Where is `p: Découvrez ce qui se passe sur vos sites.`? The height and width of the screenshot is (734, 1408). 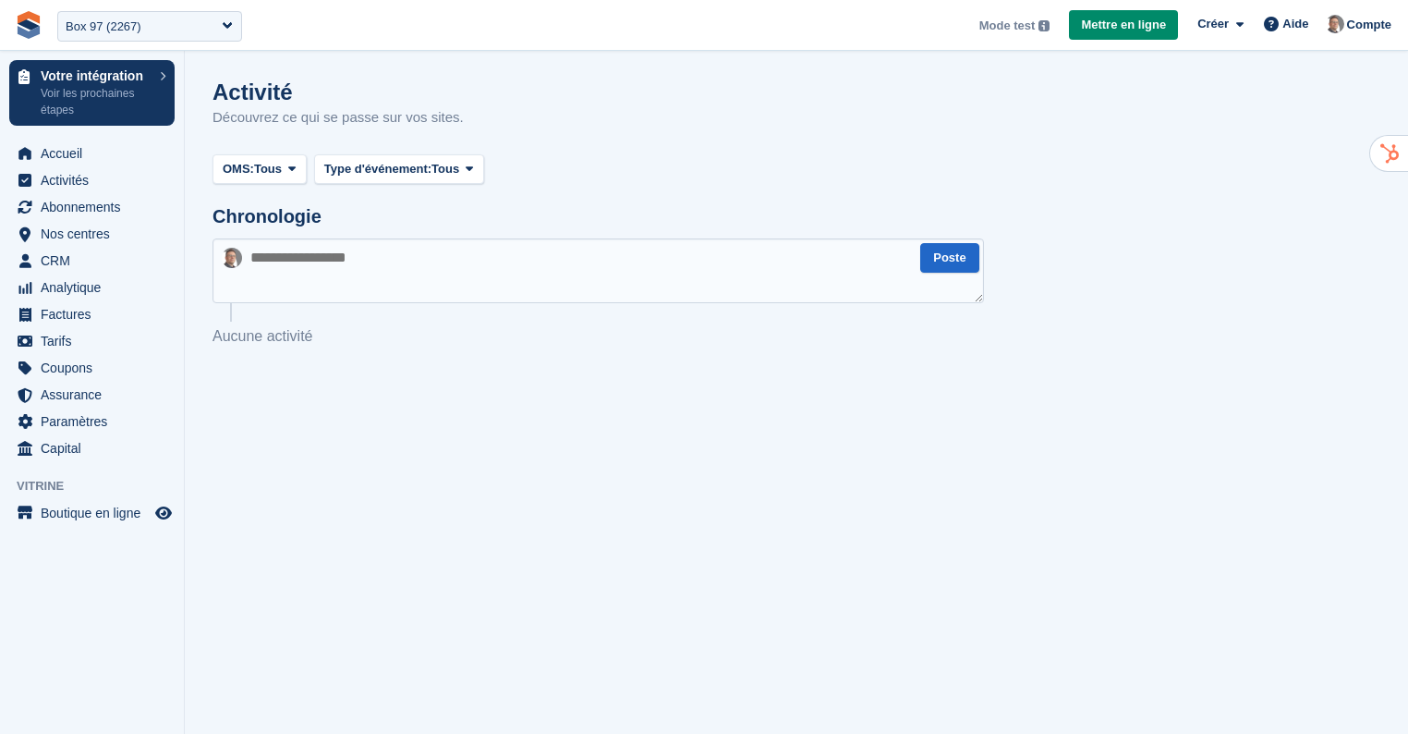 p: Découvrez ce qui se passe sur vos sites. is located at coordinates (338, 117).